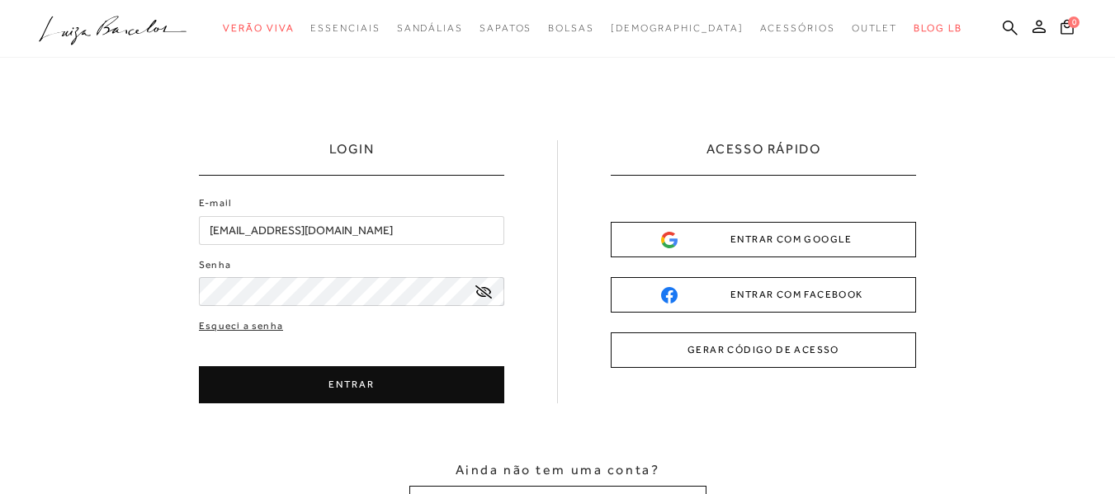 This screenshot has width=1115, height=494. What do you see at coordinates (258, 28) in the screenshot?
I see `span: Verão Viva` at bounding box center [258, 28].